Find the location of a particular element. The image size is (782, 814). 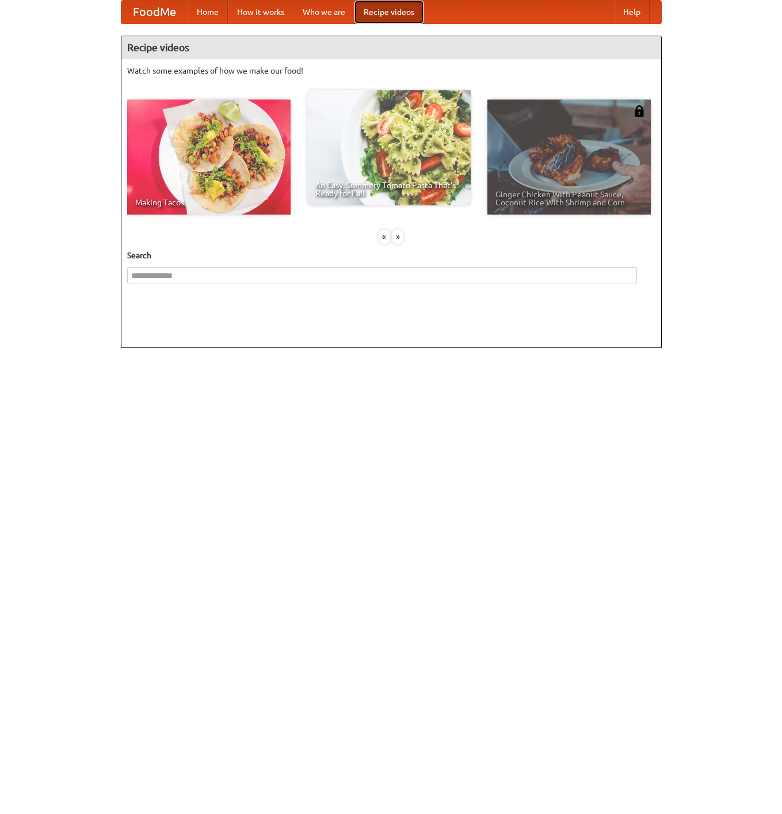

span: Making Tacos is located at coordinates (209, 203).